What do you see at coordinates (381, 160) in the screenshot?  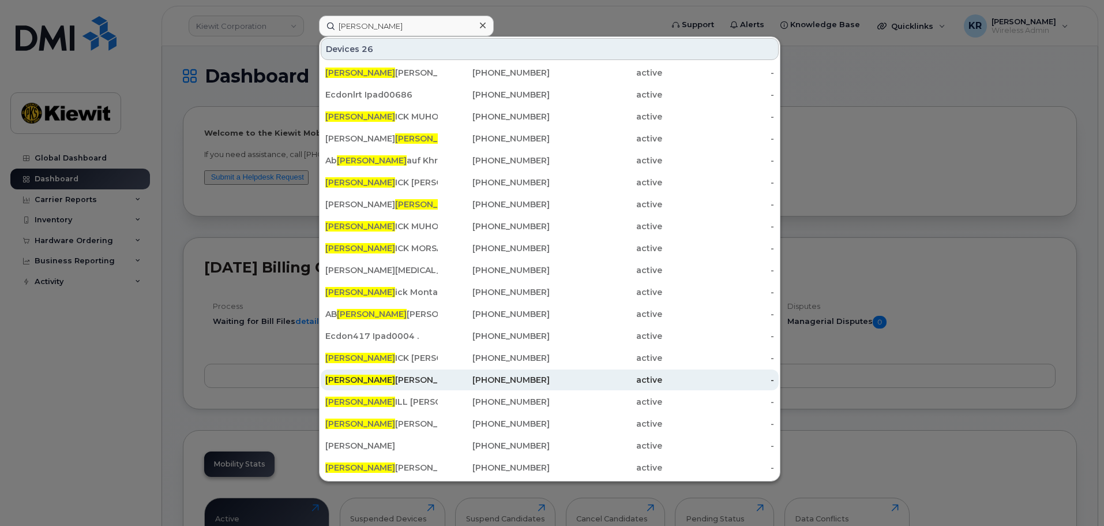 I see `div: Ab auf Khraim` at bounding box center [381, 160].